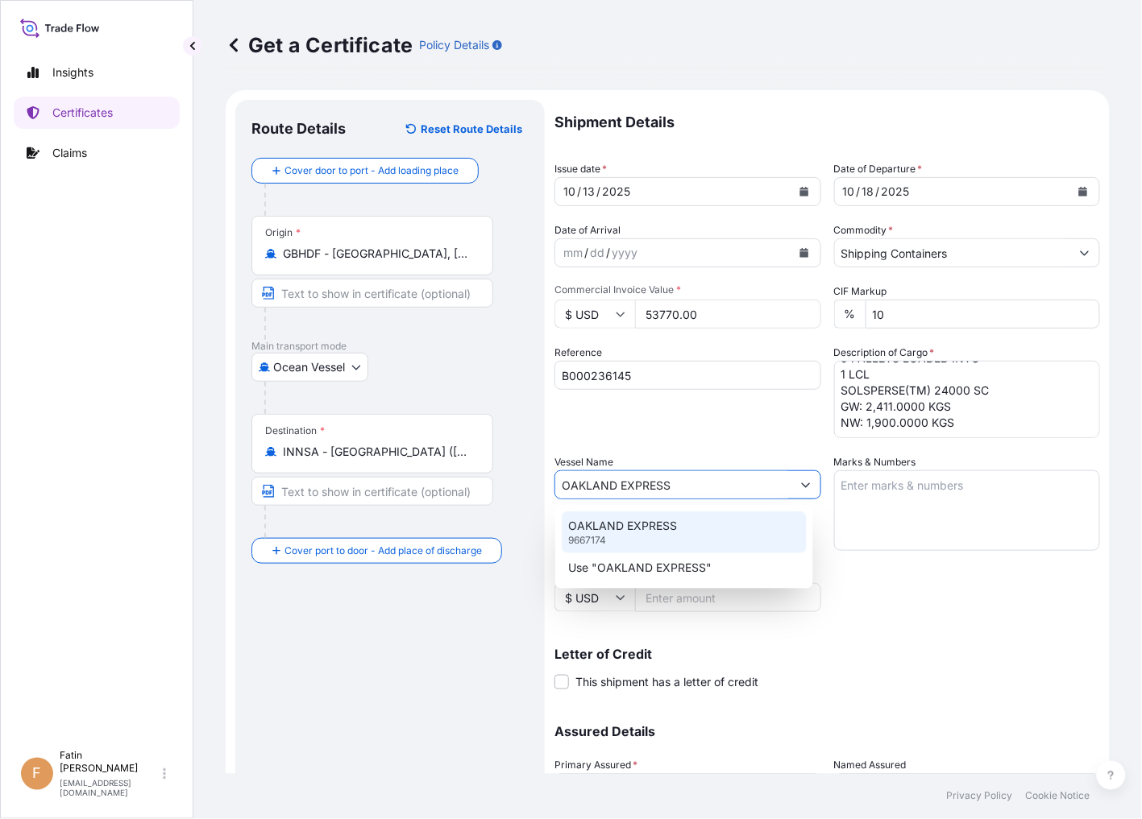  Describe the element at coordinates (666, 682) in the screenshot. I see `span: This shipment has a letter of credit` at that location.